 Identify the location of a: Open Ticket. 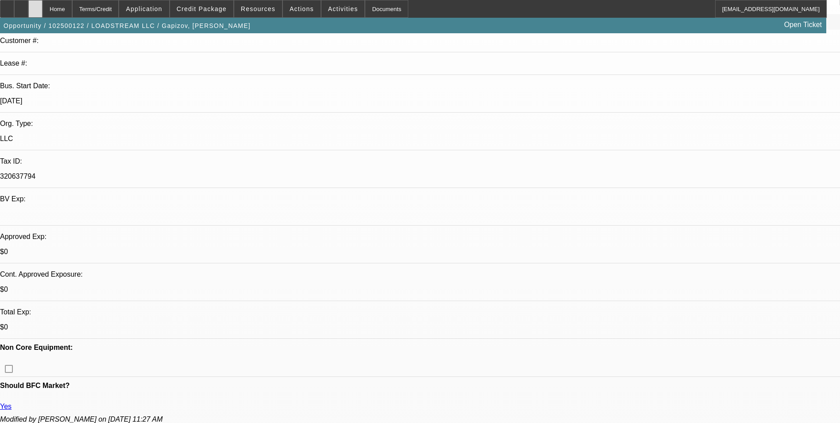
(803, 25).